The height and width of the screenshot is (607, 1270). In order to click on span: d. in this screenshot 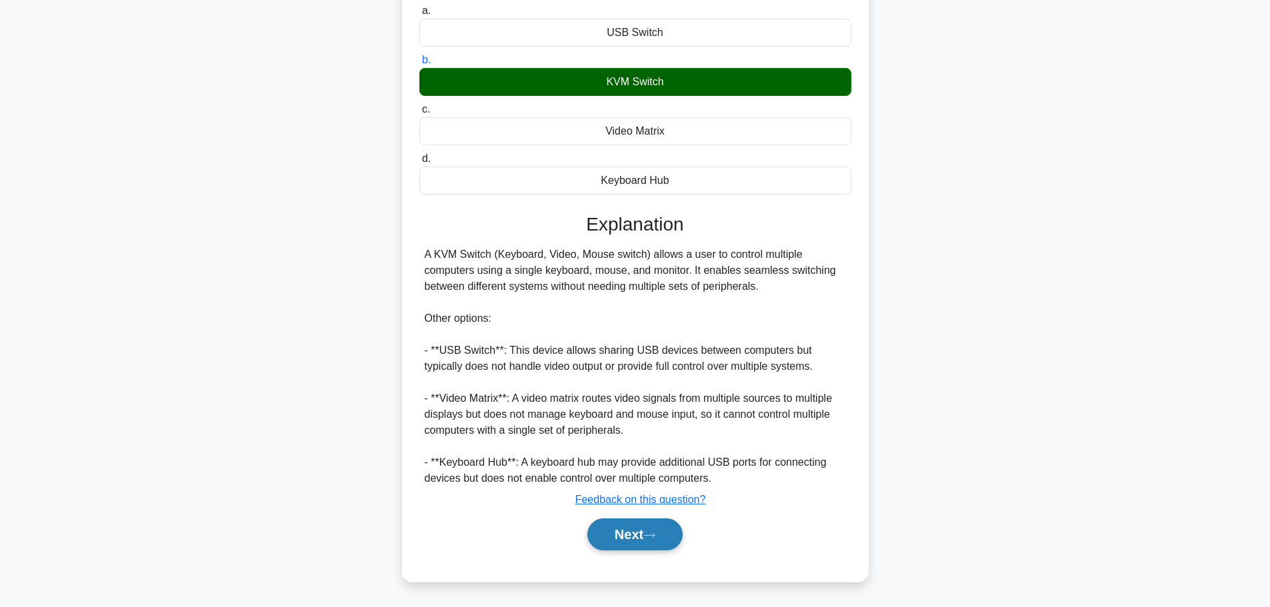, I will do `click(426, 158)`.